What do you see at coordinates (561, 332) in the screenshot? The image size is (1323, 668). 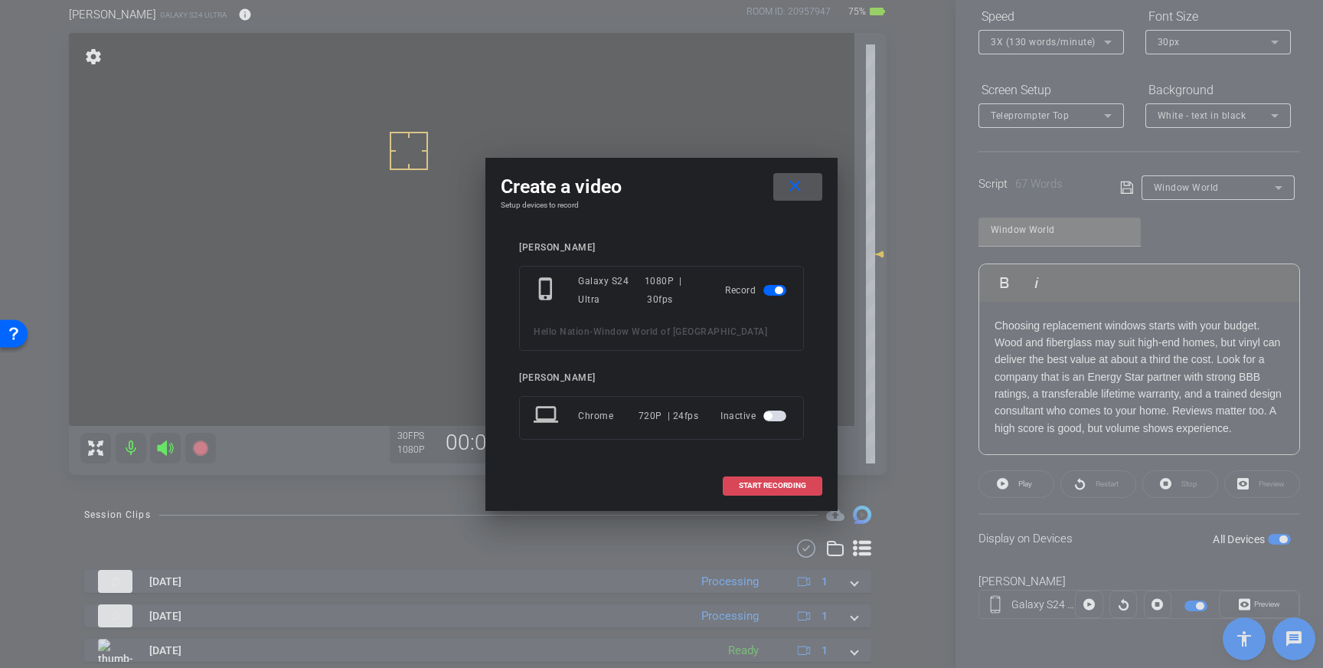 I see `span: Hello Nation` at bounding box center [561, 332].